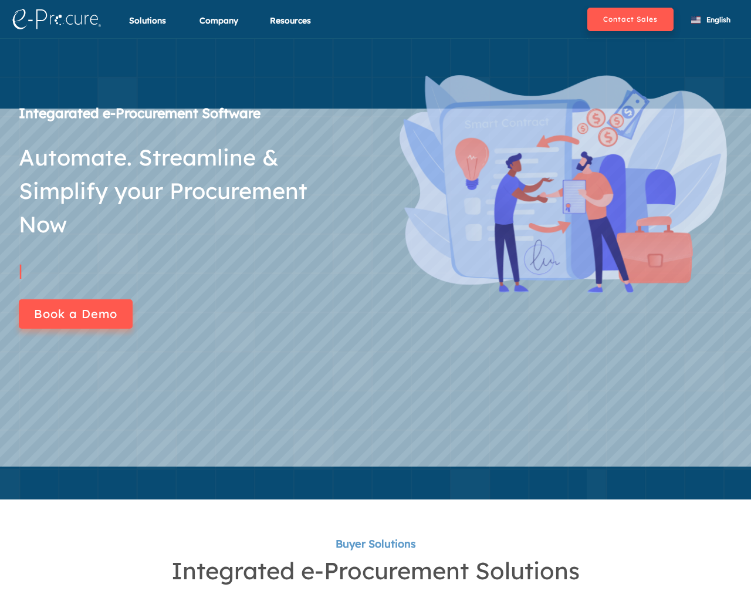 The width and height of the screenshot is (751, 601). Describe the element at coordinates (147, 28) in the screenshot. I see `div: Solutions` at that location.